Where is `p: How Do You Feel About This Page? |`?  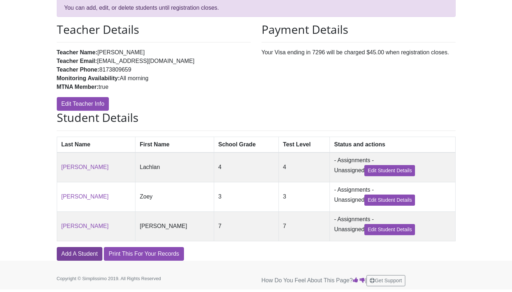 p: How Do You Feel About This Page? | is located at coordinates (358, 280).